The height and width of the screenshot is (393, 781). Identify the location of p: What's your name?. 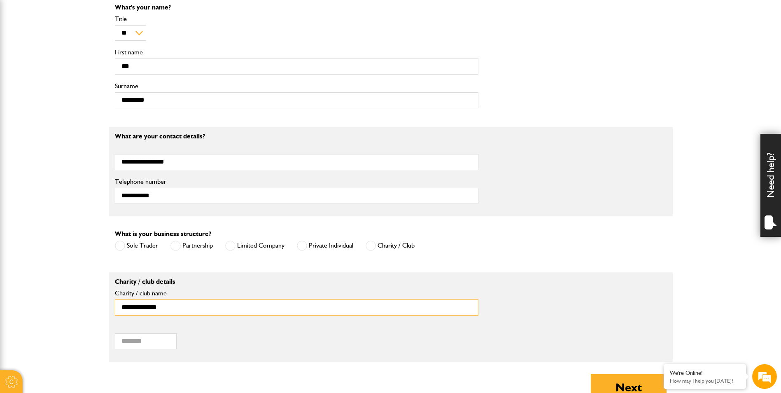
(297, 7).